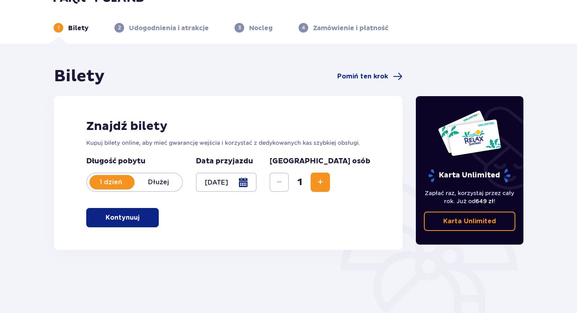  What do you see at coordinates (469, 197) in the screenshot?
I see `p: Zapłać raz, korzystaj przez cały rok. Już od !` at bounding box center [469, 197].